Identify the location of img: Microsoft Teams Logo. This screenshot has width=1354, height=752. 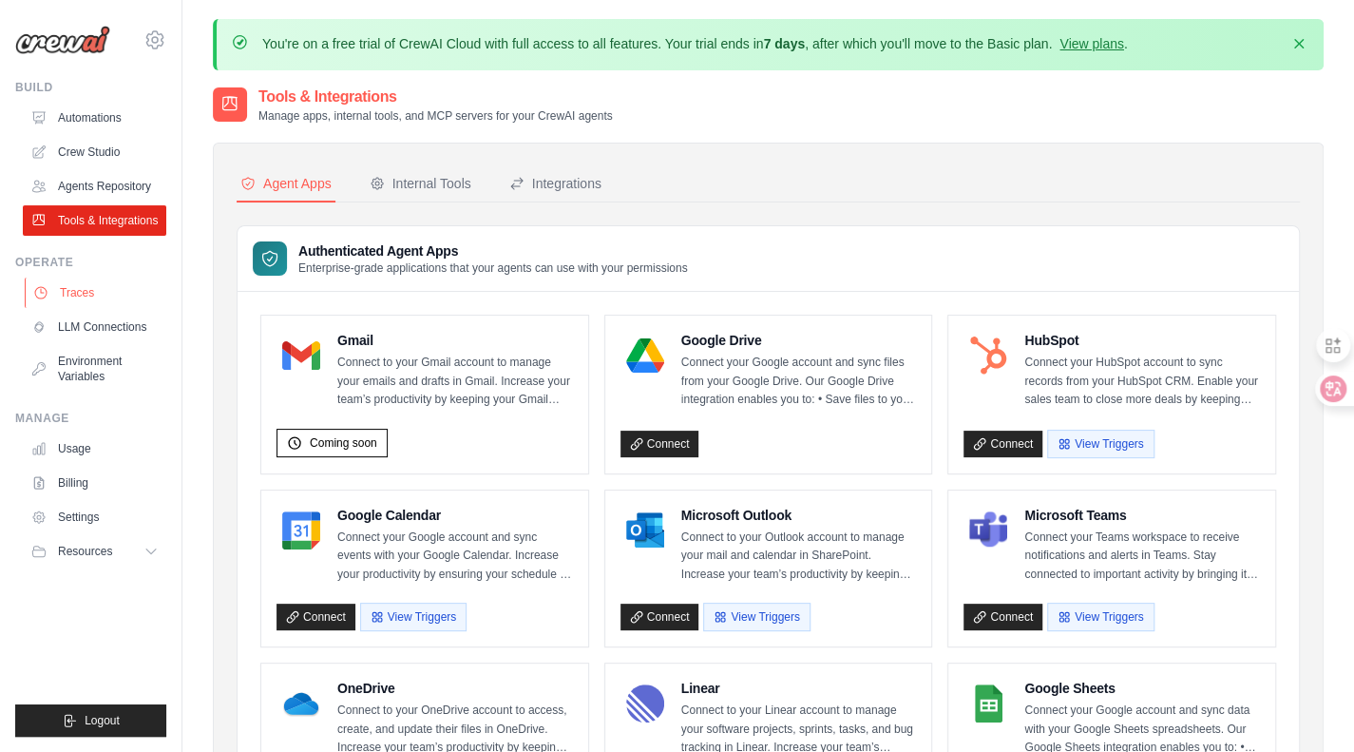
(988, 530).